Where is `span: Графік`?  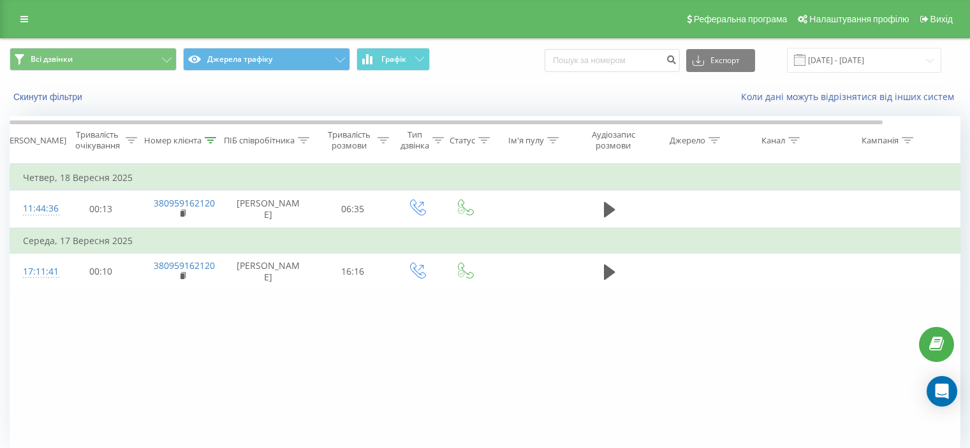
span: Графік is located at coordinates (394, 59).